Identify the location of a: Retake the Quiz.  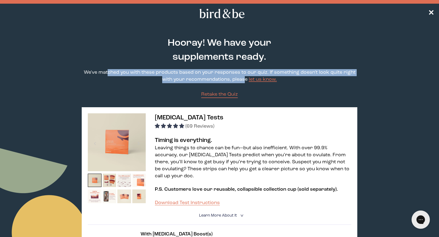
(219, 94).